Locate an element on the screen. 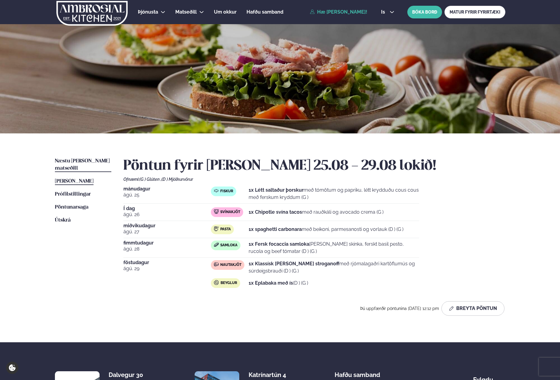 This screenshot has height=380, width=560. p: með rjómalagaðri kartöflumús og súrdeigsbrauði (D ) (G ) is located at coordinates (334, 267).